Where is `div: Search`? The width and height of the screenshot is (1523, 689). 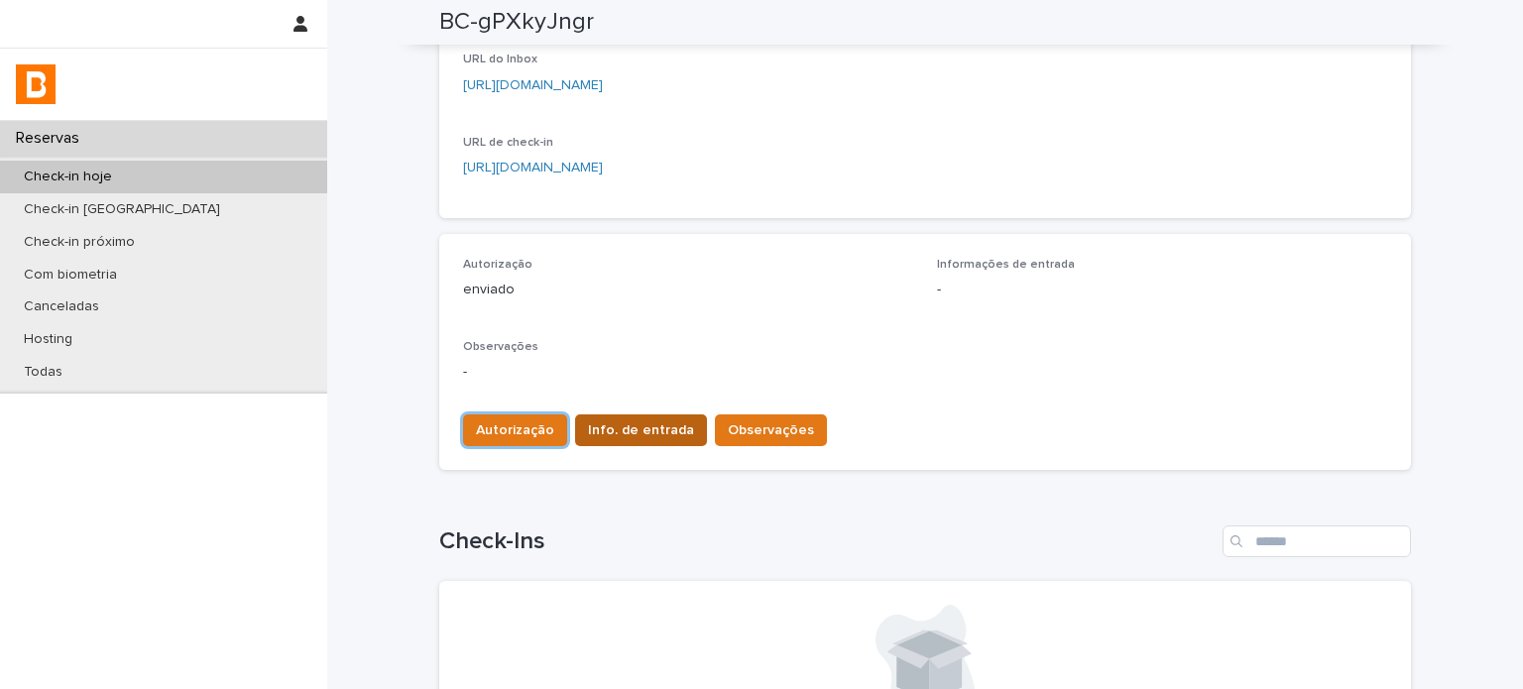 div: Search is located at coordinates (1317, 541).